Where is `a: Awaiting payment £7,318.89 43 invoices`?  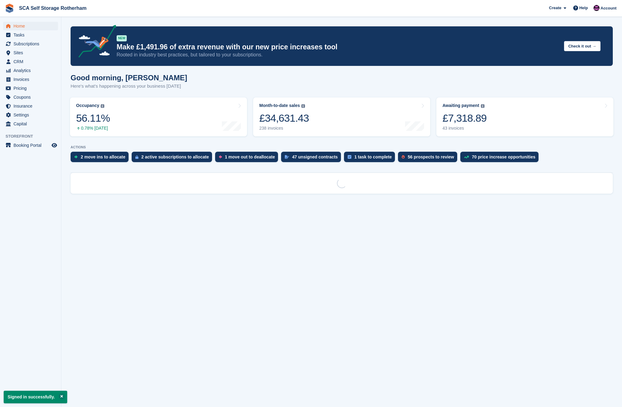
a: Awaiting payment £7,318.89 43 invoices is located at coordinates (525, 117).